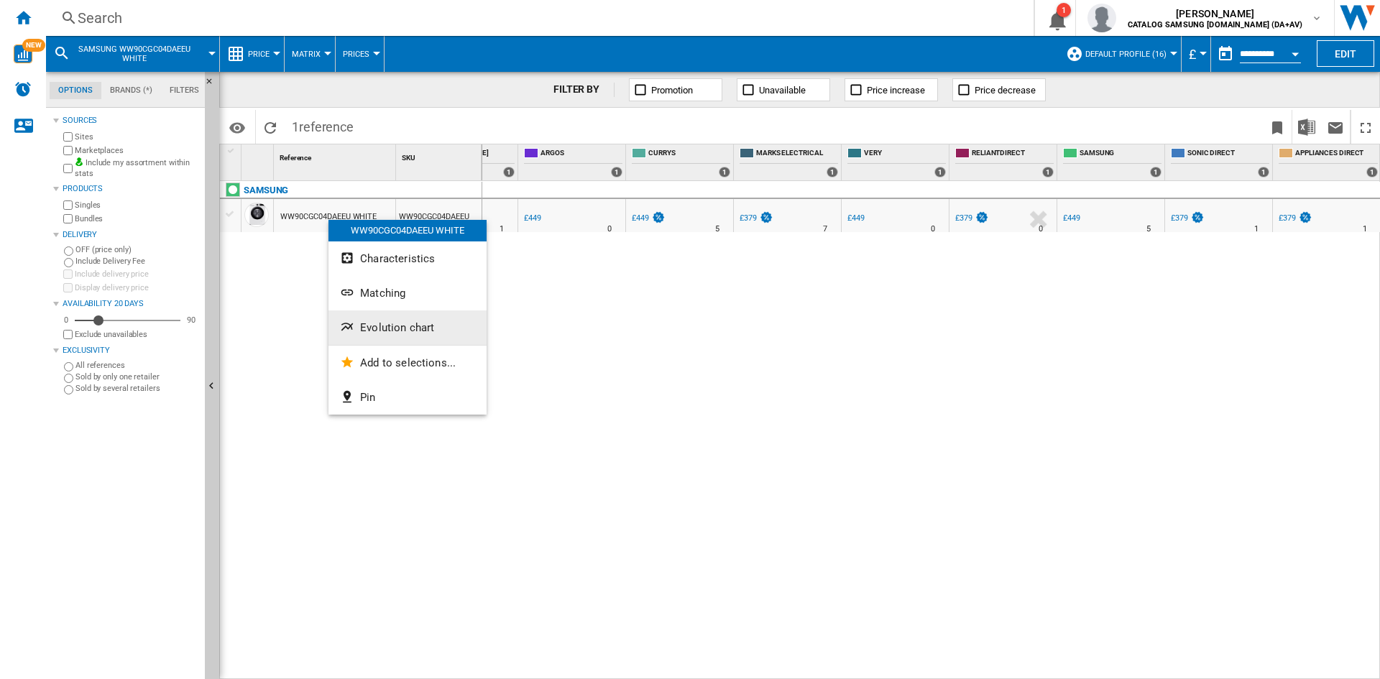 The height and width of the screenshot is (679, 1380). Describe the element at coordinates (408, 259) in the screenshot. I see `button: Characteristics` at that location.